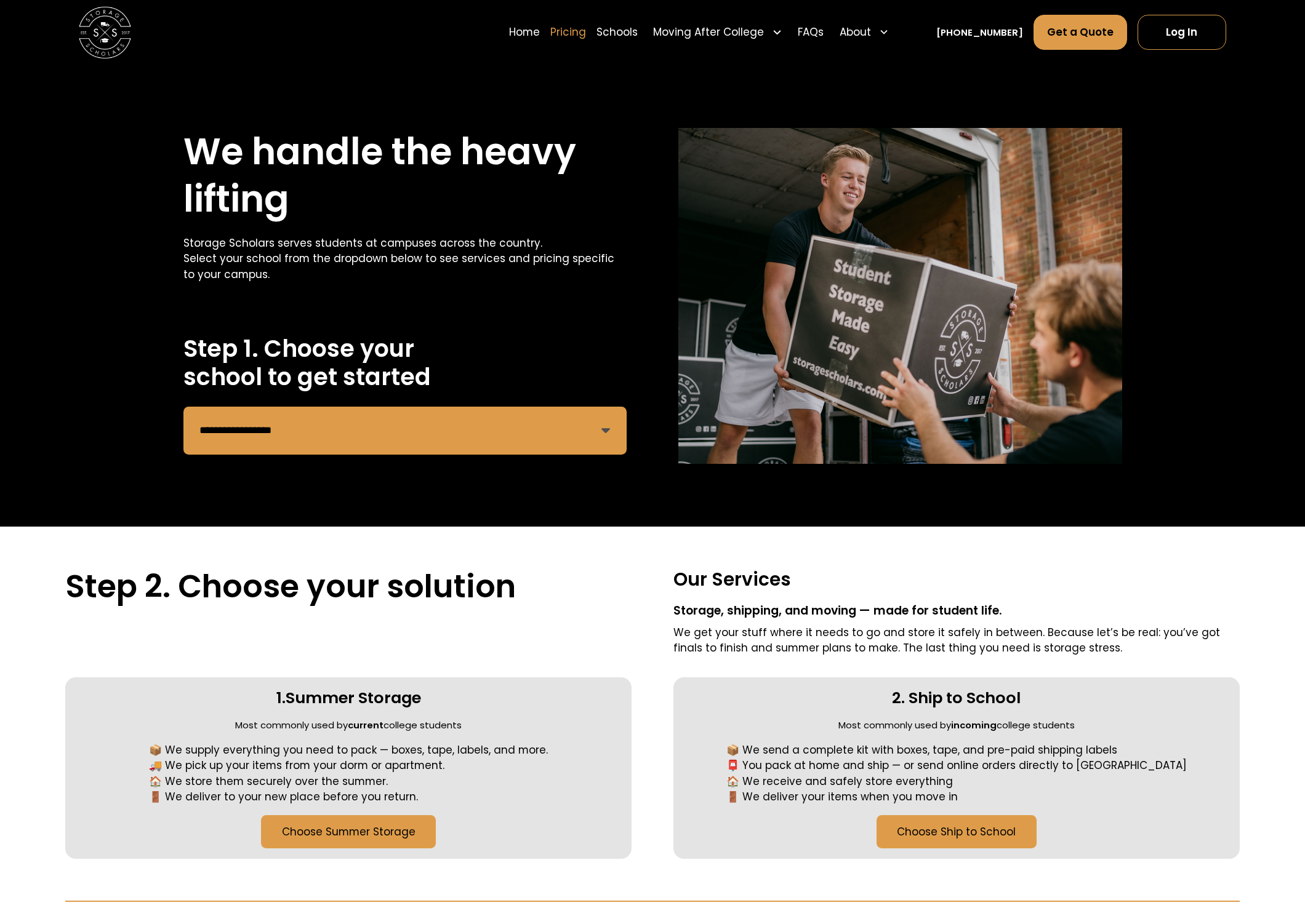 This screenshot has width=1305, height=924. Describe the element at coordinates (349, 774) in the screenshot. I see `div: 📦 We supply everything you need to pack — boxes, tape, labels, and more. 🚚 We pick up your items ...` at that location.